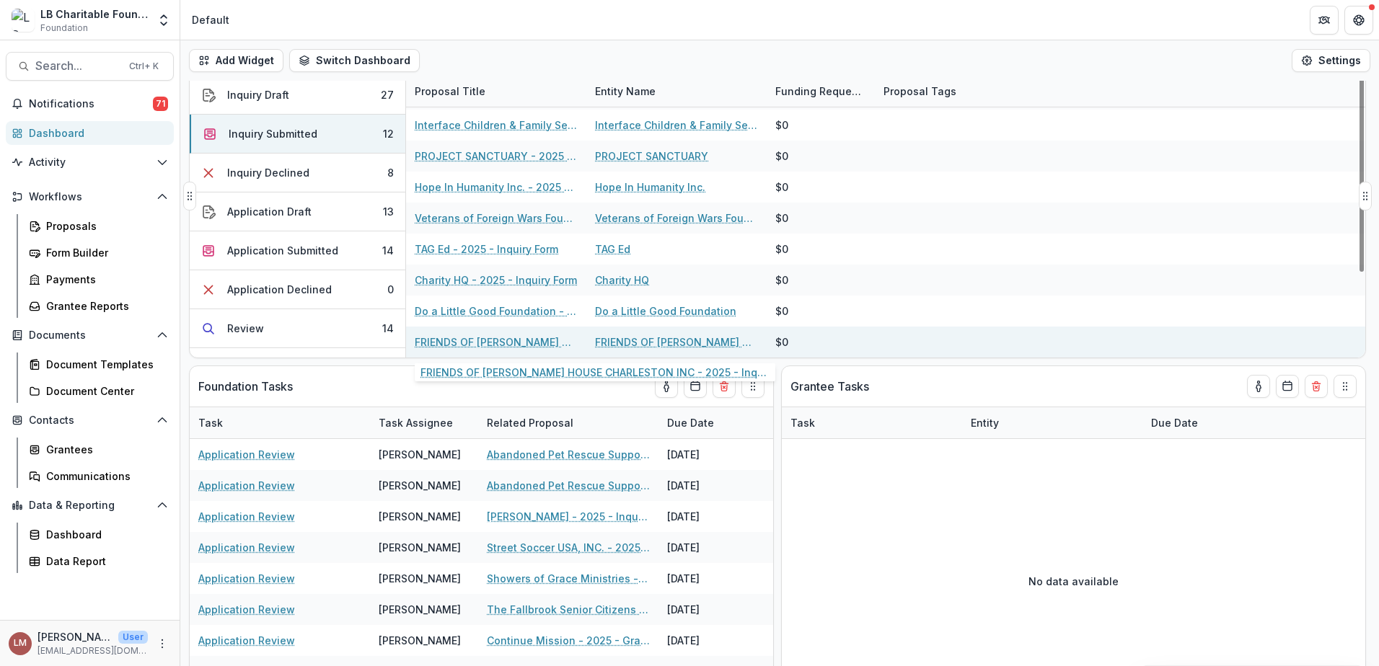 The image size is (1379, 666). I want to click on a: Abandoned Pet Rescue Support - 2025 - Grant Funding Request Requirements and Questionnaires, so click(568, 454).